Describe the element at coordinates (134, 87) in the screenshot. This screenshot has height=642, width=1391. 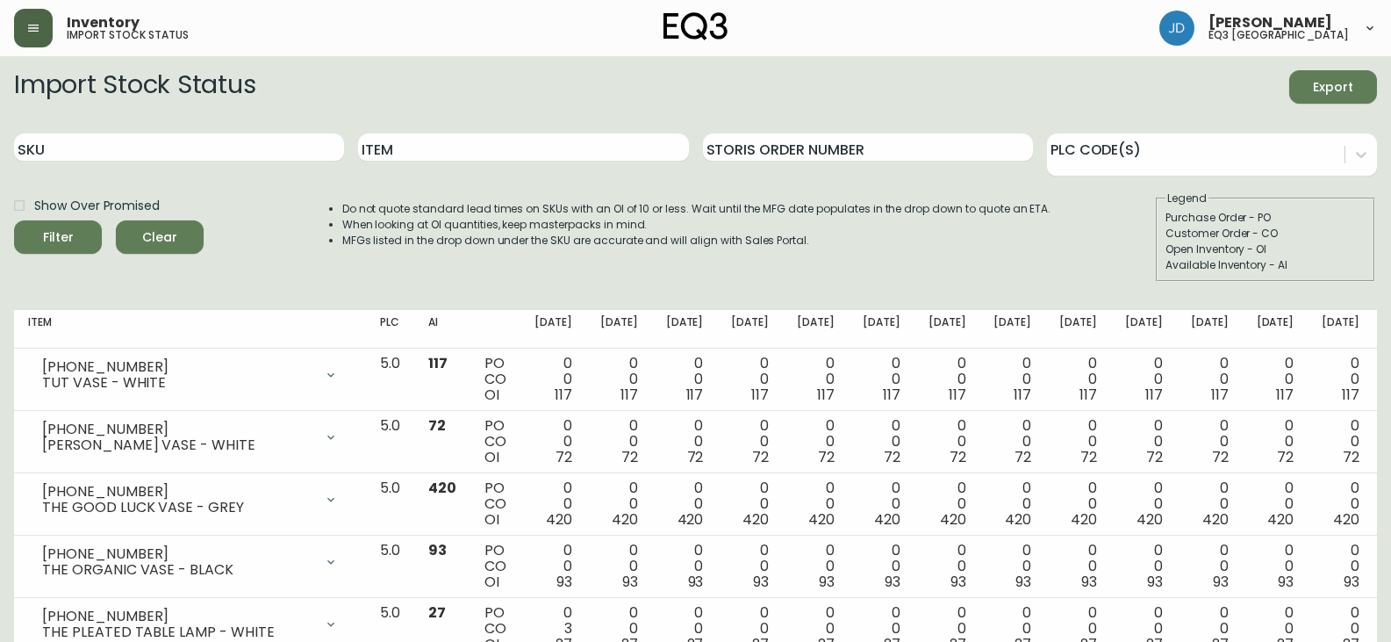
I see `h2: Import Stock Status` at that location.